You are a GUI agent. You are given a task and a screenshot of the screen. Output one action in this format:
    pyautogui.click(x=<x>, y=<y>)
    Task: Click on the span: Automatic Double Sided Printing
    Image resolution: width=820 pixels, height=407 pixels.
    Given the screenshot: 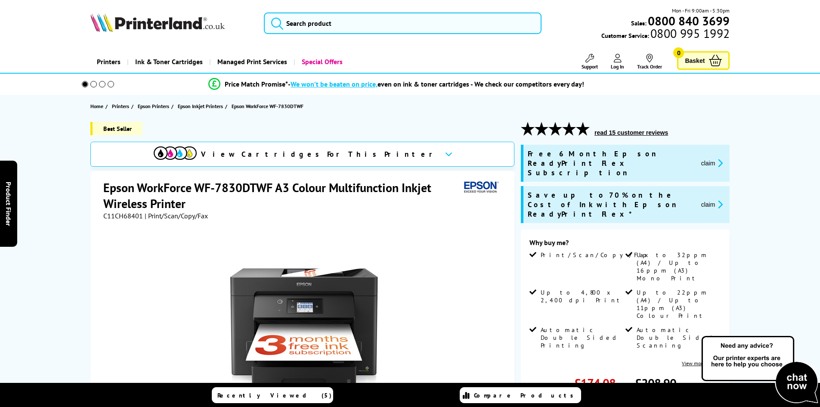 What is the action you would take?
    pyautogui.click(x=582, y=338)
    